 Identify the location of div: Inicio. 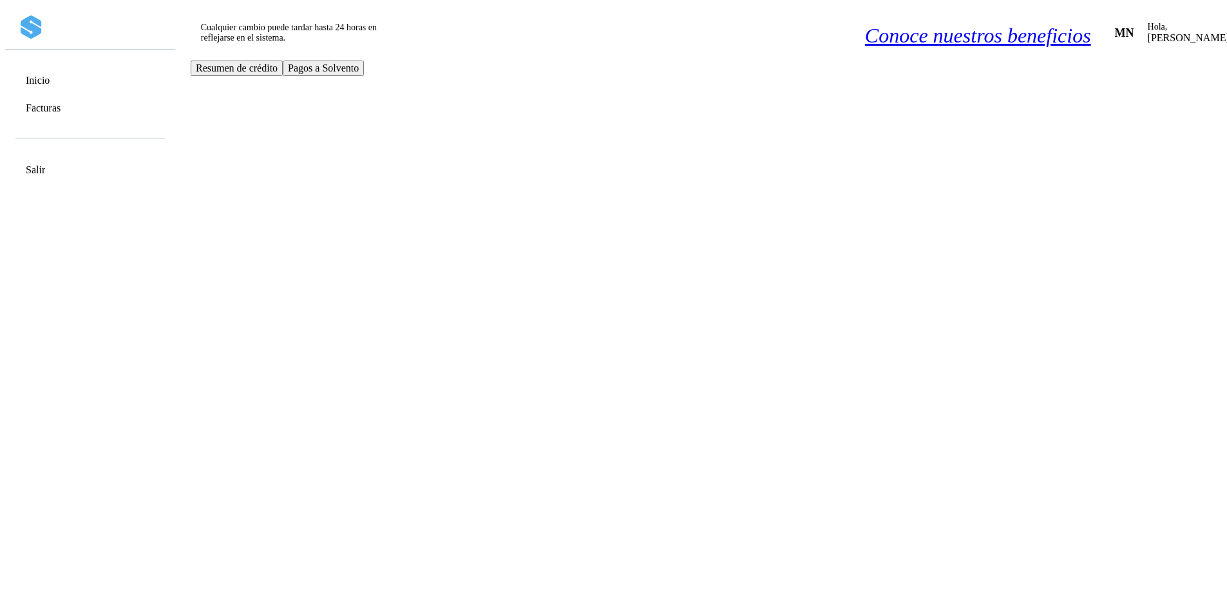
(90, 80).